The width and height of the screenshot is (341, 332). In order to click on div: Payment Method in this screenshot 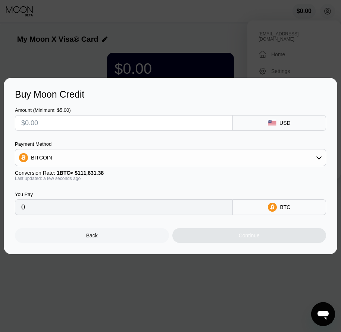, I will do `click(170, 144)`.